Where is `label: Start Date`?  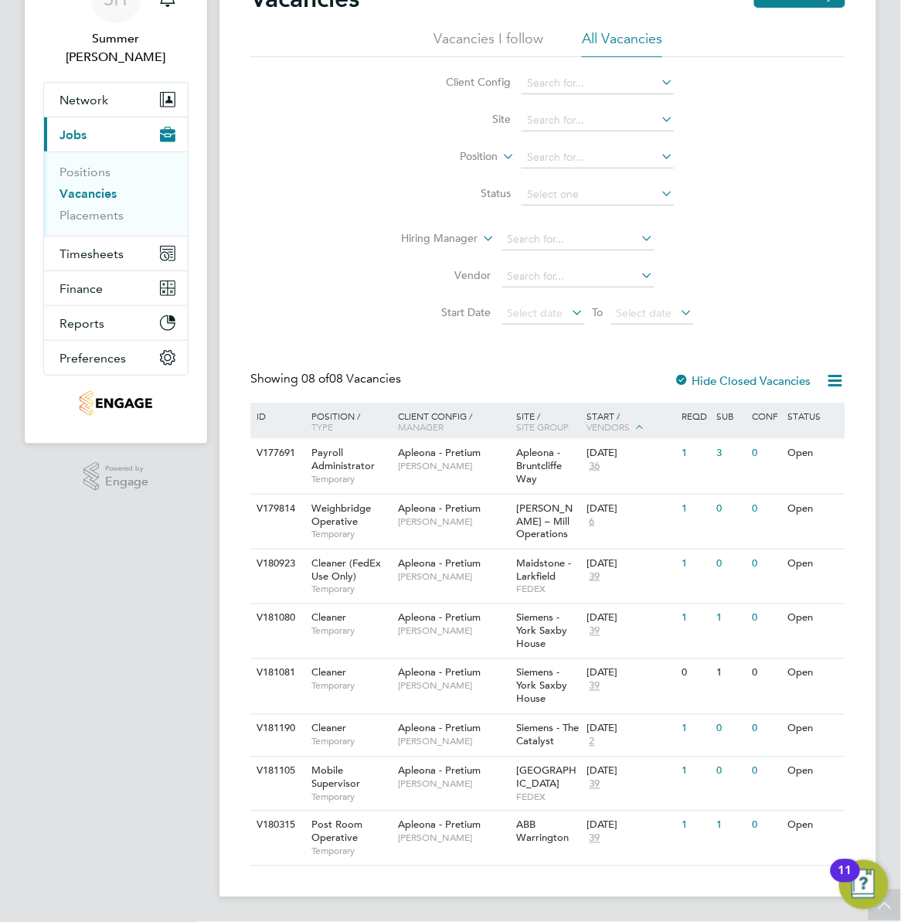 label: Start Date is located at coordinates (446, 312).